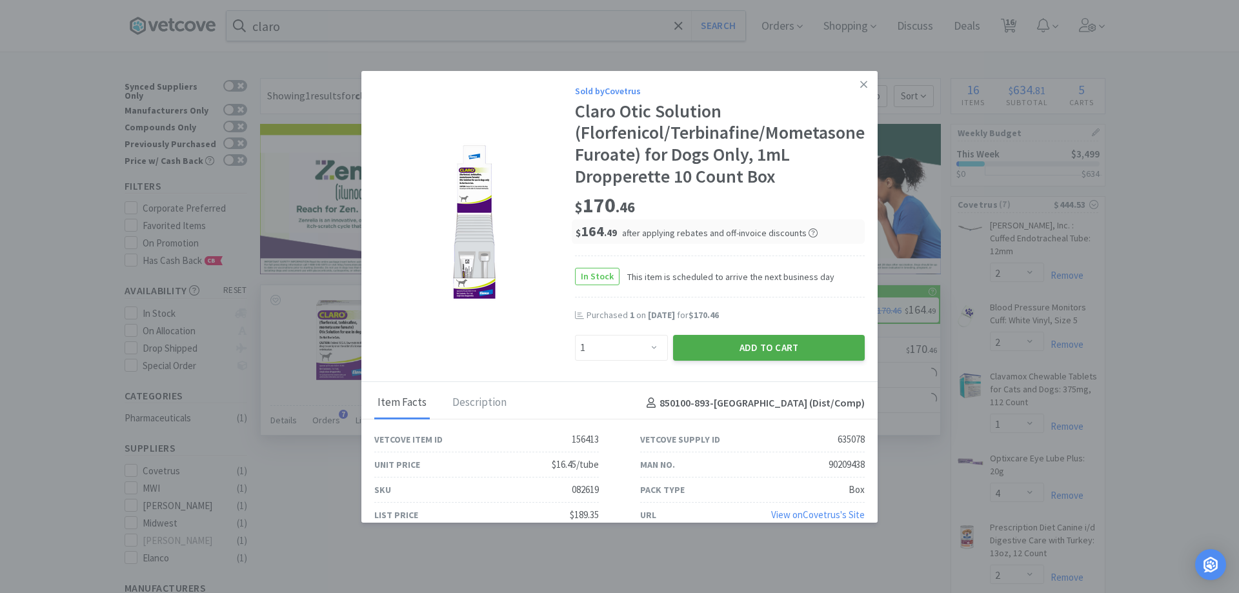  Describe the element at coordinates (408, 439) in the screenshot. I see `div: Vetcove Item ID` at that location.